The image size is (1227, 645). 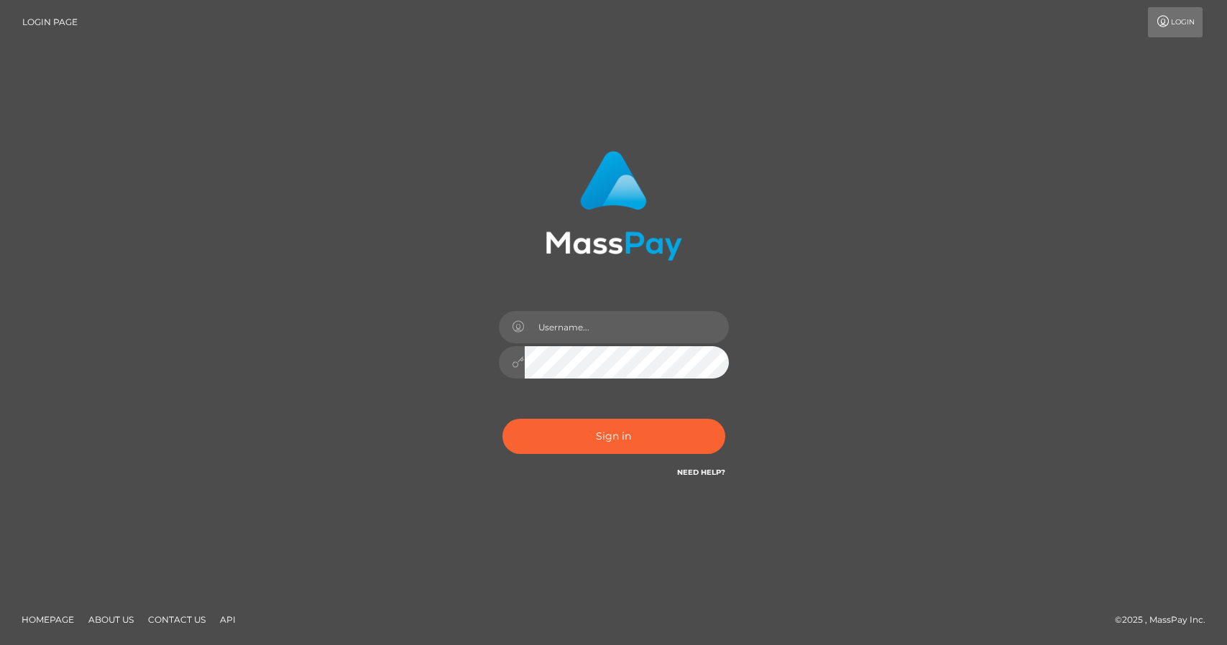 I want to click on a: Need Help?, so click(x=701, y=472).